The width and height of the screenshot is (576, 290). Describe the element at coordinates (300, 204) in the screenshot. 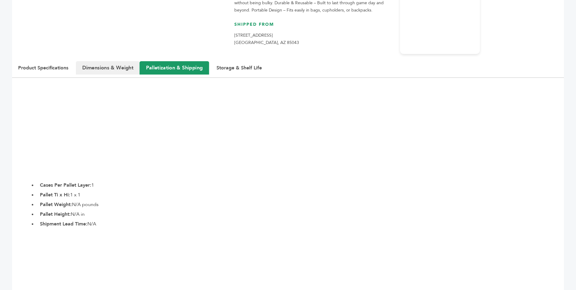

I see `li: N/A pounds` at that location.